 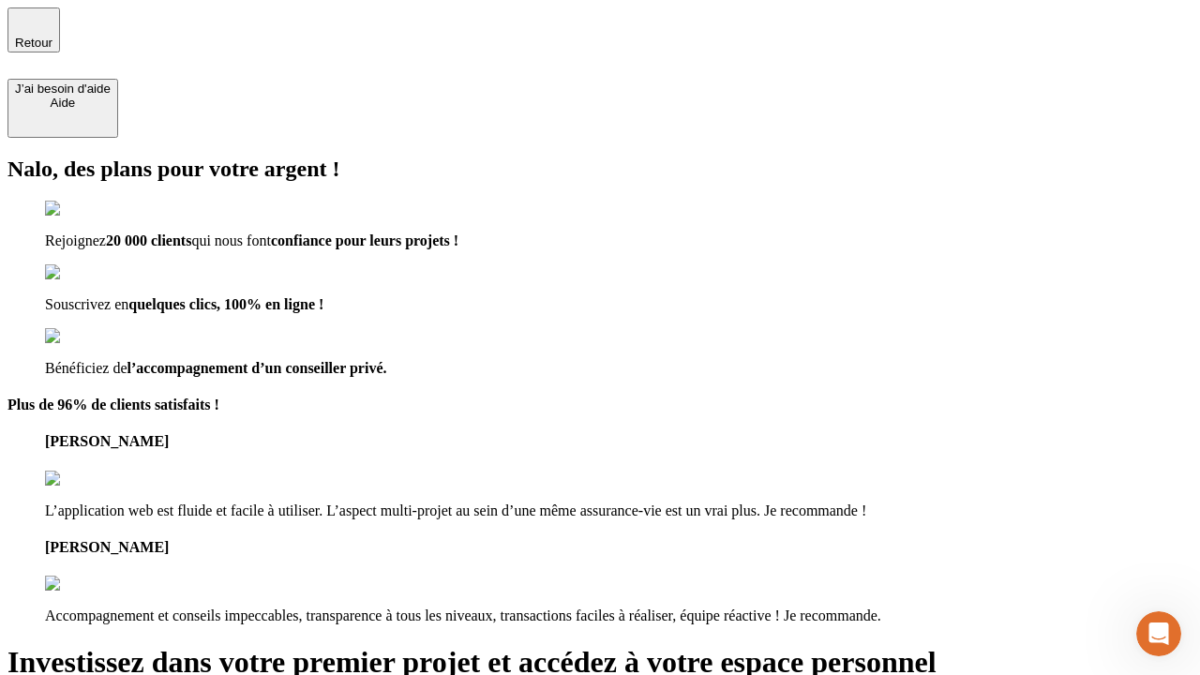 I want to click on span: Rejoignez, so click(x=75, y=240).